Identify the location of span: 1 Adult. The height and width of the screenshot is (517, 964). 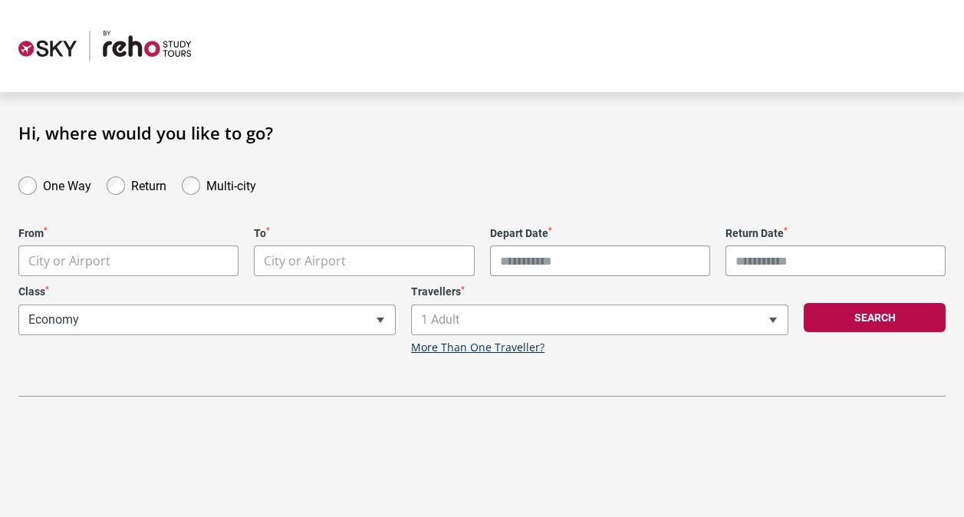
(599, 320).